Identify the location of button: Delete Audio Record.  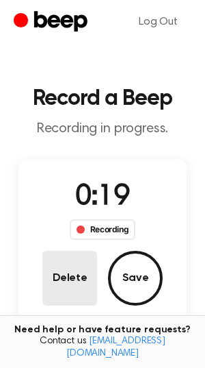
(70, 278).